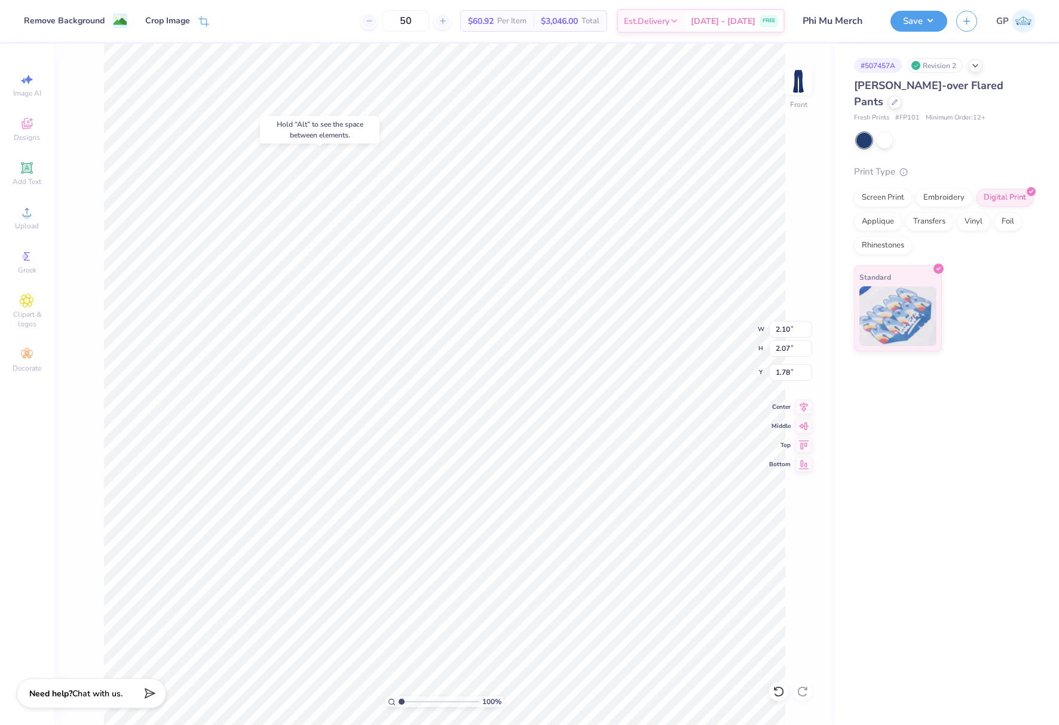  Describe the element at coordinates (919, 21) in the screenshot. I see `button: Save` at that location.